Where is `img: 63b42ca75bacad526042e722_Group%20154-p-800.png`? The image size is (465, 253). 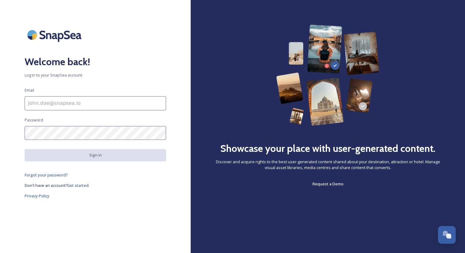 img: 63b42ca75bacad526042e722_Group%20154-p-800.png is located at coordinates (328, 75).